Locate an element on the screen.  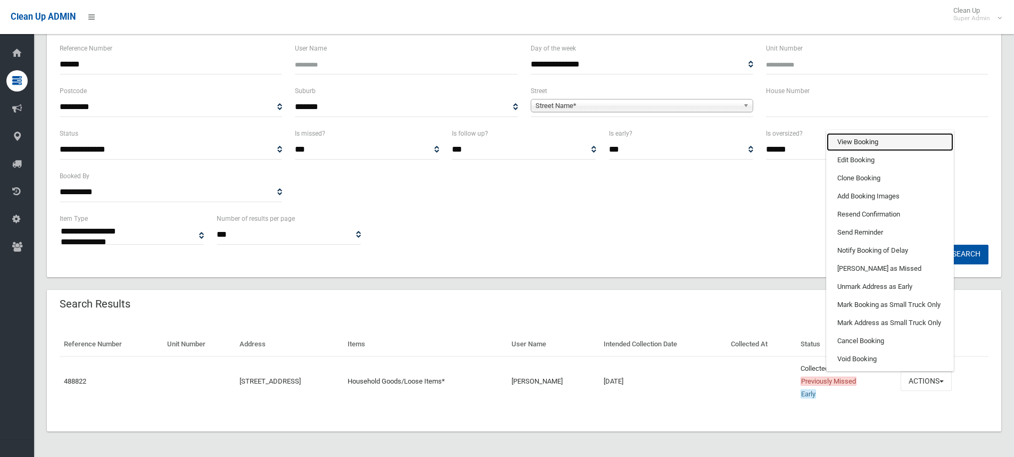
th: Intended Collection Date is located at coordinates (662, 344).